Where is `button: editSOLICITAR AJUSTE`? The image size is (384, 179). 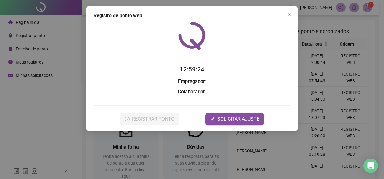 button: editSOLICITAR AJUSTE is located at coordinates (234, 119).